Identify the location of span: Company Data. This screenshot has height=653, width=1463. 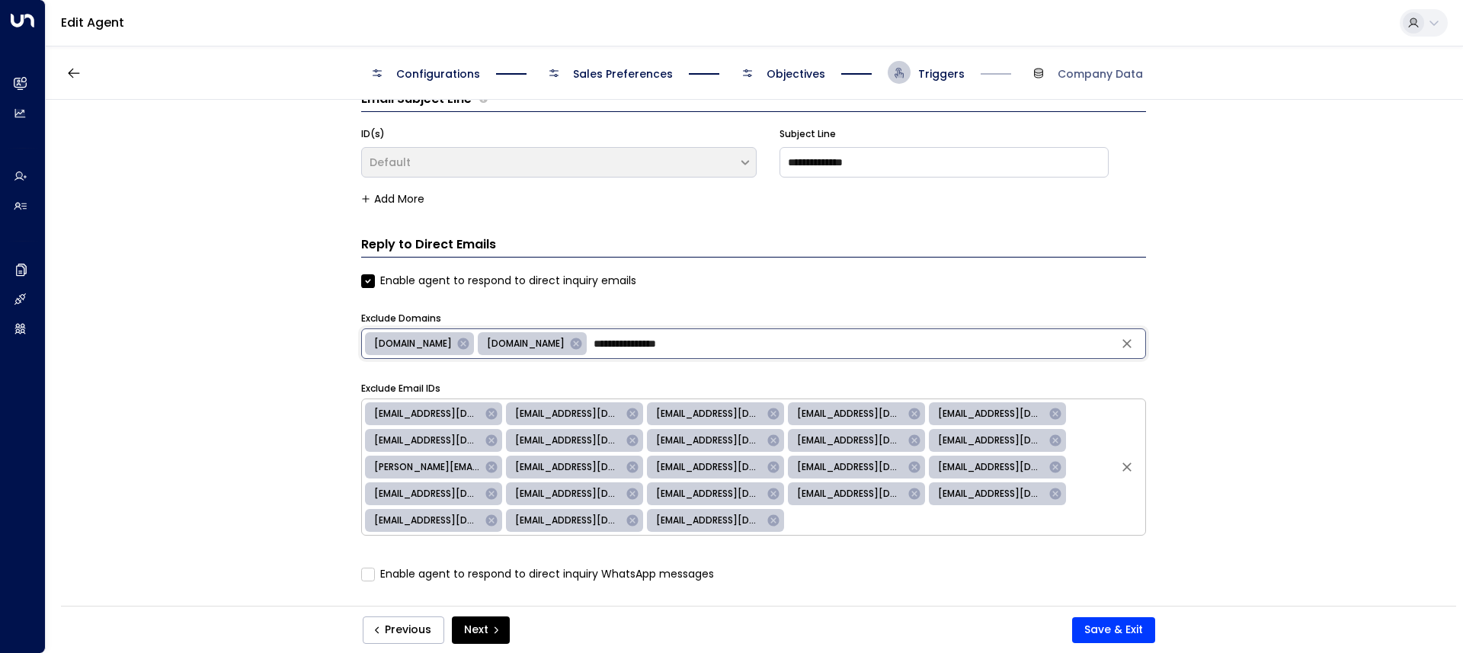
(1100, 74).